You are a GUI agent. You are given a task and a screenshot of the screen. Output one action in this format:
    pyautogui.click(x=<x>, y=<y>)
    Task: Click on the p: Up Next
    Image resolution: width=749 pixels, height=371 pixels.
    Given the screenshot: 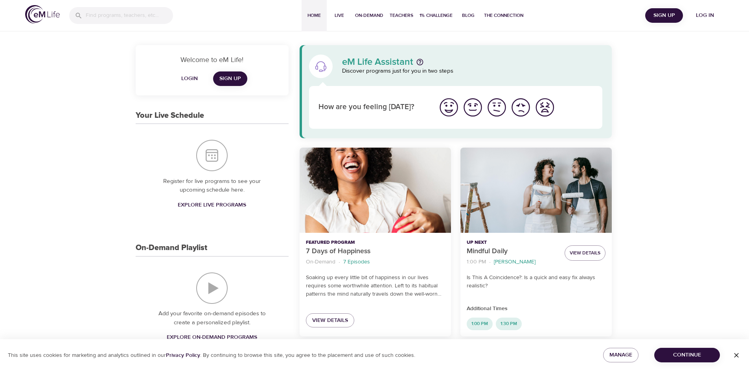 What is the action you would take?
    pyautogui.click(x=512, y=243)
    